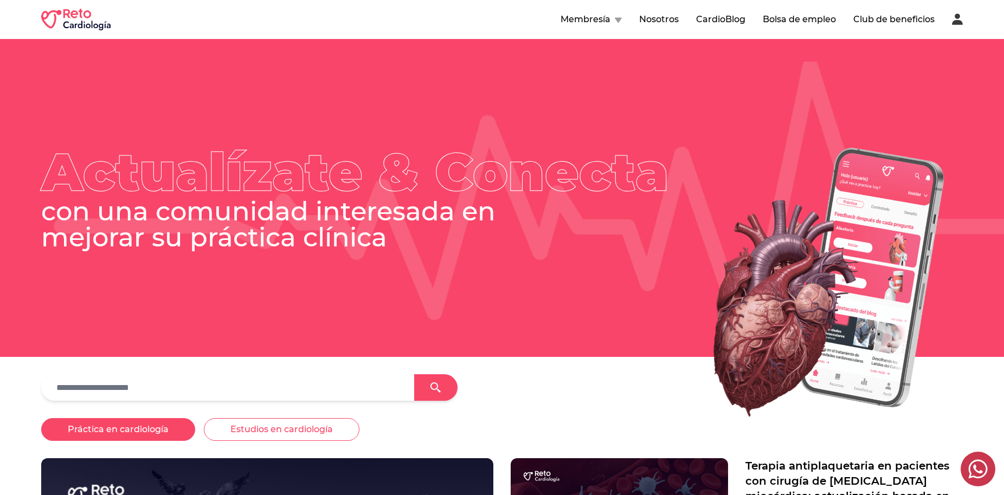 This screenshot has height=495, width=1004. What do you see at coordinates (720, 20) in the screenshot?
I see `a: CardioBlog` at bounding box center [720, 20].